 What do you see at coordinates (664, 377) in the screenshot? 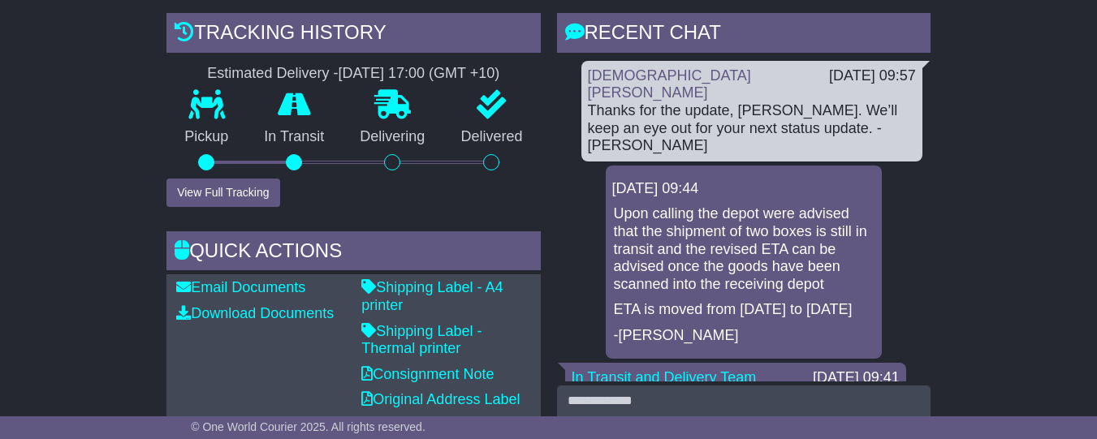
I see `a: In Transit and Delivery Team` at bounding box center [664, 377].